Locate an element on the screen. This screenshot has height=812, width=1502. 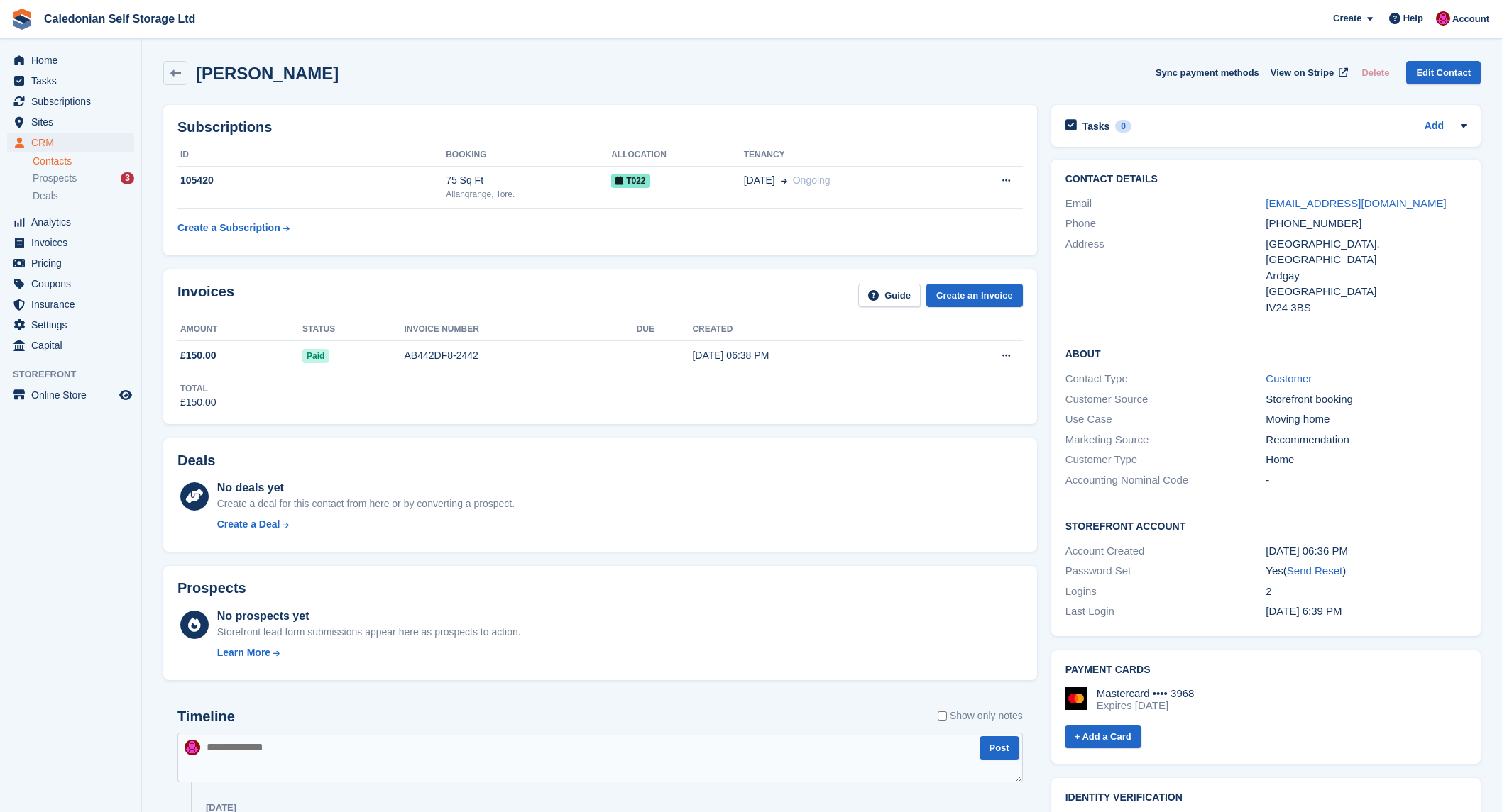
a: Preview store is located at coordinates (126, 395).